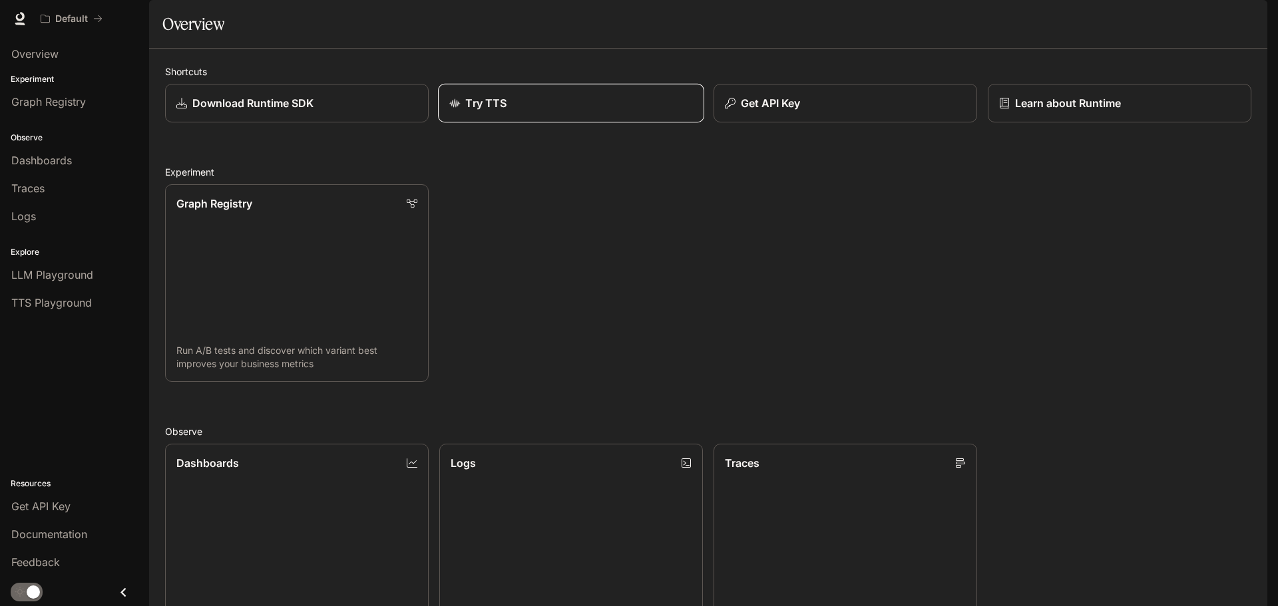  I want to click on p: Graph Registry, so click(214, 204).